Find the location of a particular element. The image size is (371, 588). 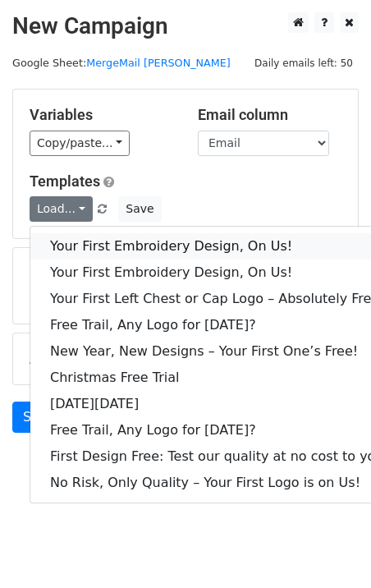

div: Chat Widget is located at coordinates (330, 549).